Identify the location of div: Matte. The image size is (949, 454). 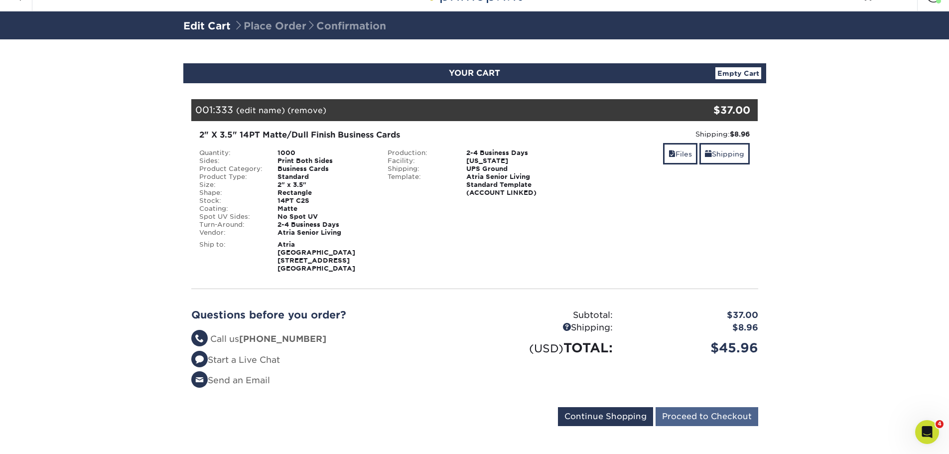
(325, 209).